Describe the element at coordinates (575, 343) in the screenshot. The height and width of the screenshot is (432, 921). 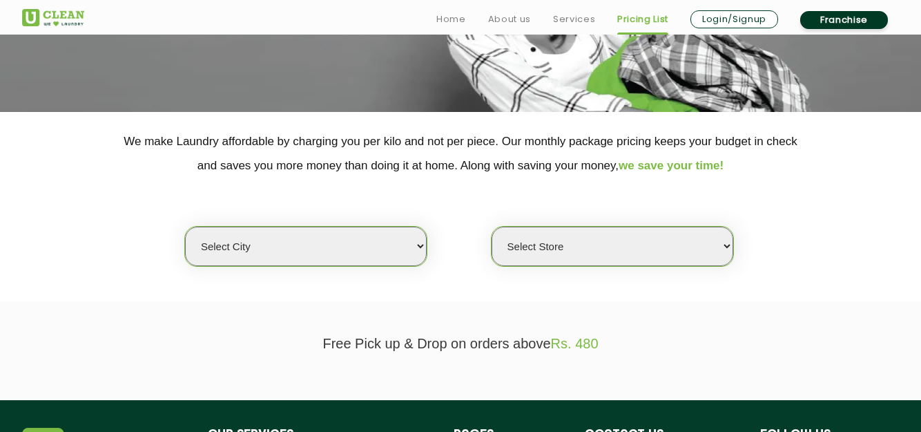
I see `span: Rs. 480` at that location.